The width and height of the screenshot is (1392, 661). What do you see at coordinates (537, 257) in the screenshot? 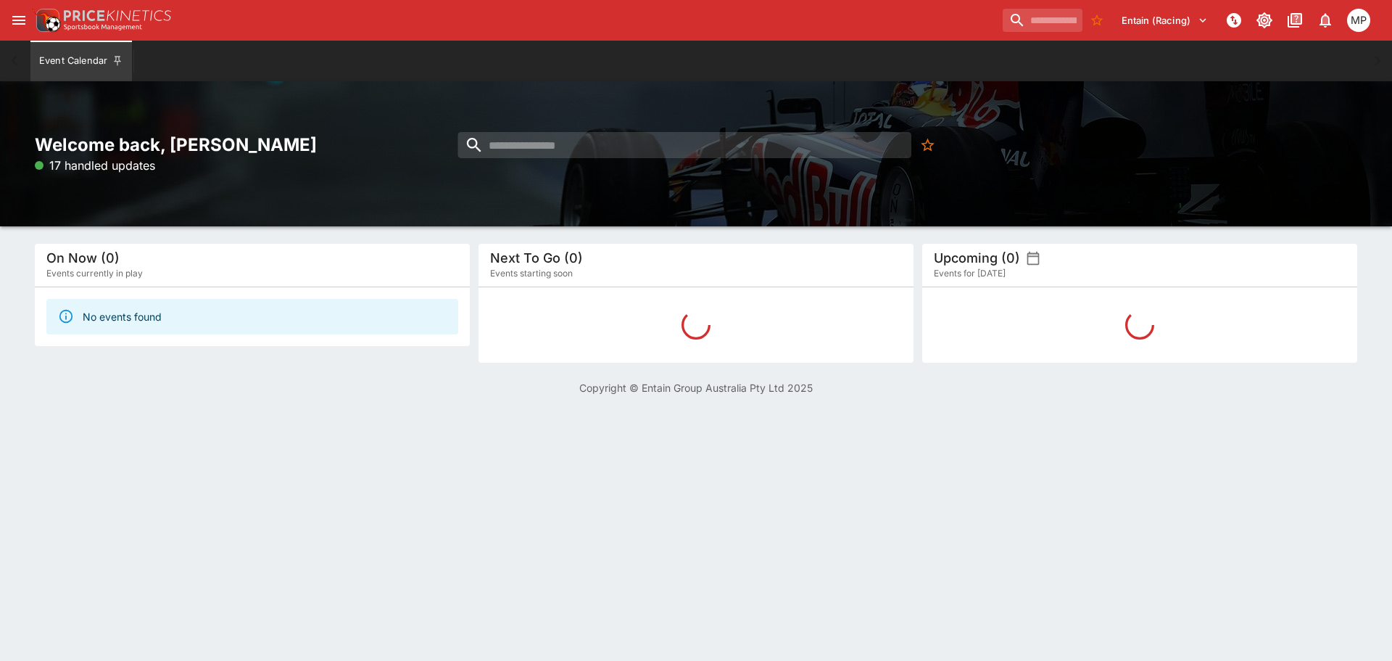
I see `h5: Next To Go (0)` at bounding box center [537, 257].